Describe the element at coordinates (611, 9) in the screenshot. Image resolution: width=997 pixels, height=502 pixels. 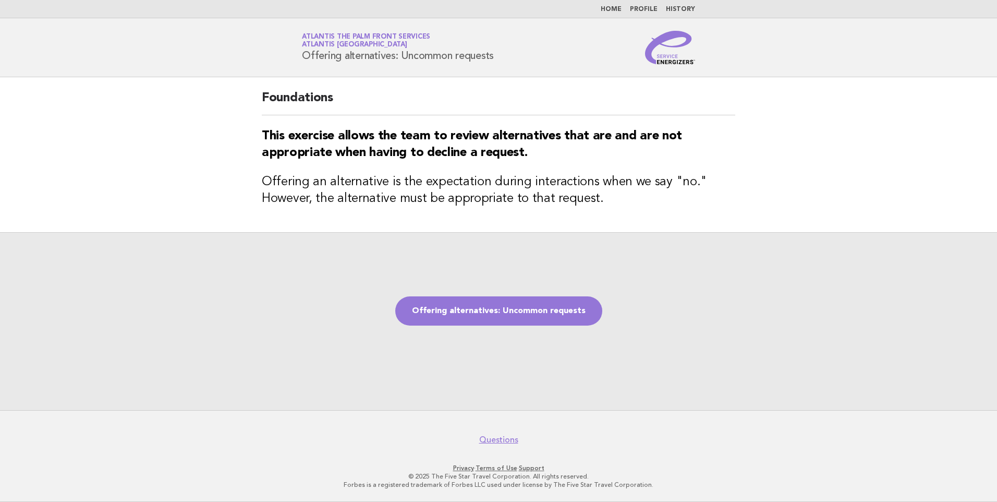
I see `a: Home` at that location.